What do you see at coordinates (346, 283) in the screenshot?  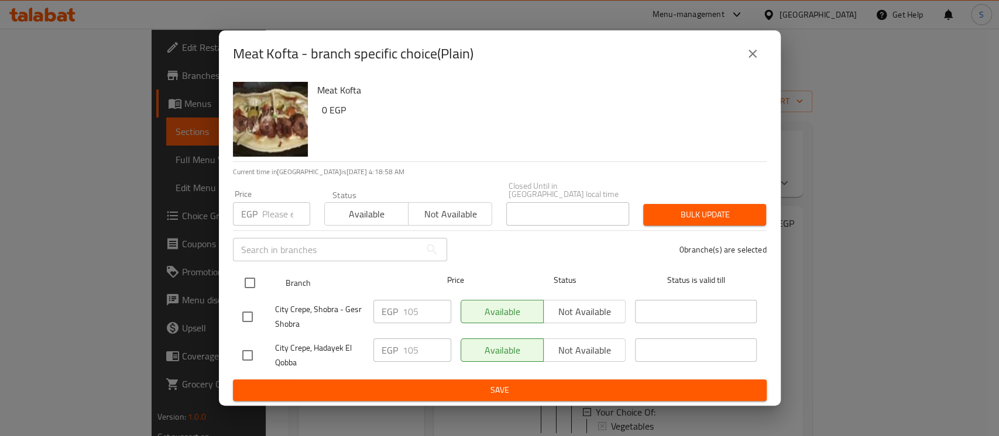 I see `span: Branch` at bounding box center [346, 283].